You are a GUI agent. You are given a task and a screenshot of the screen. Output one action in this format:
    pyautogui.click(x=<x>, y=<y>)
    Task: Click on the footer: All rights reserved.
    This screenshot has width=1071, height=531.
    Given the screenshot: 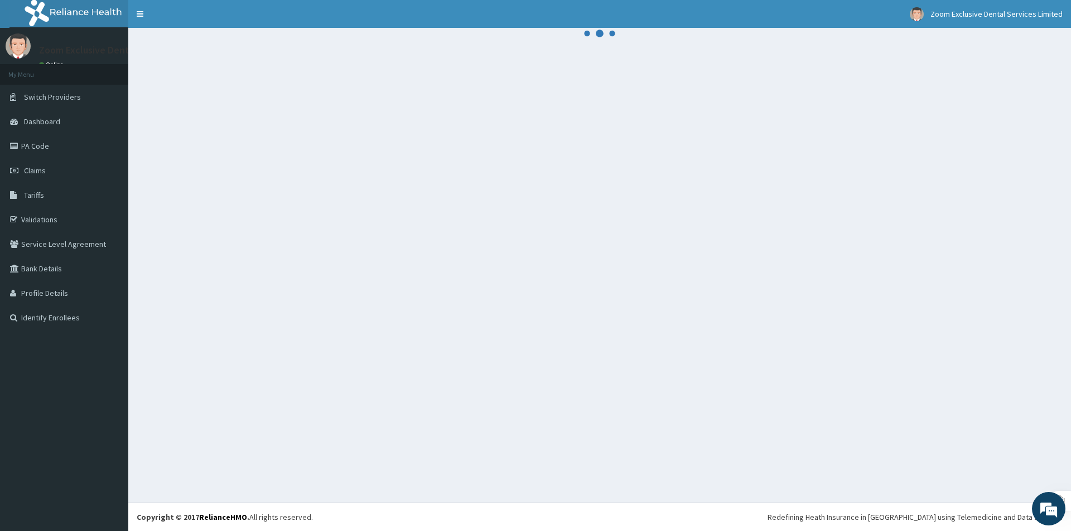 What is the action you would take?
    pyautogui.click(x=599, y=517)
    